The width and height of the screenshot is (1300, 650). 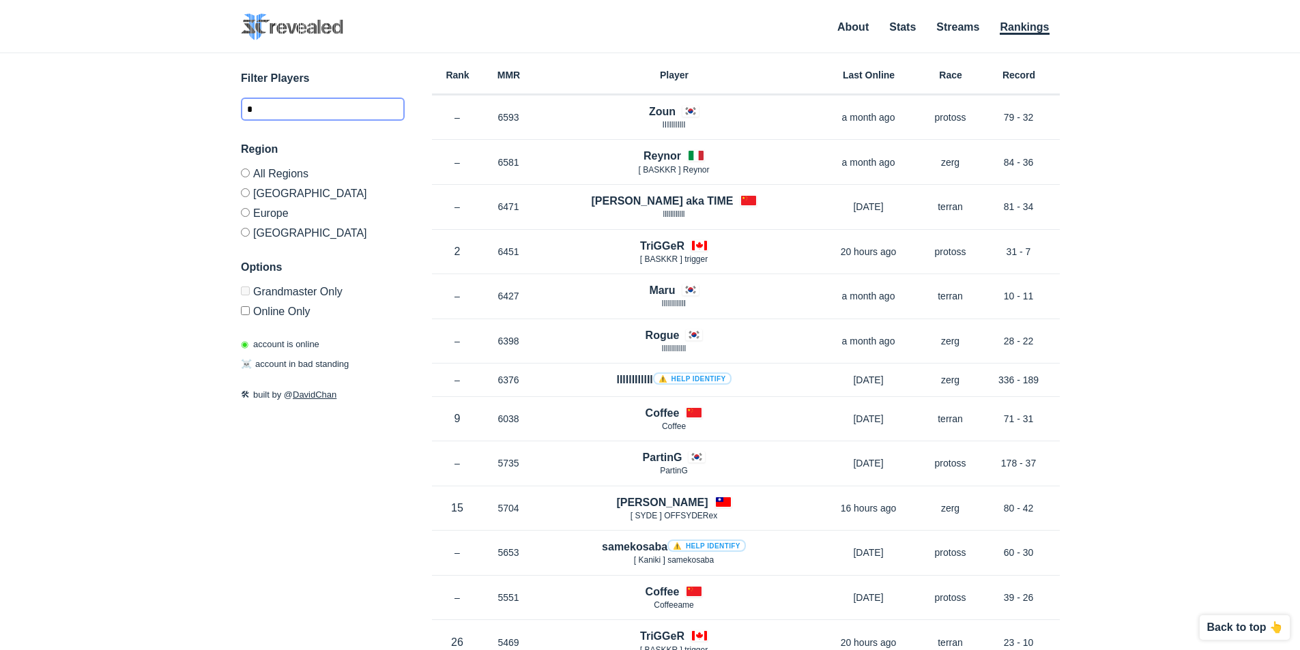 I want to click on p: 16 hours ago, so click(x=869, y=509).